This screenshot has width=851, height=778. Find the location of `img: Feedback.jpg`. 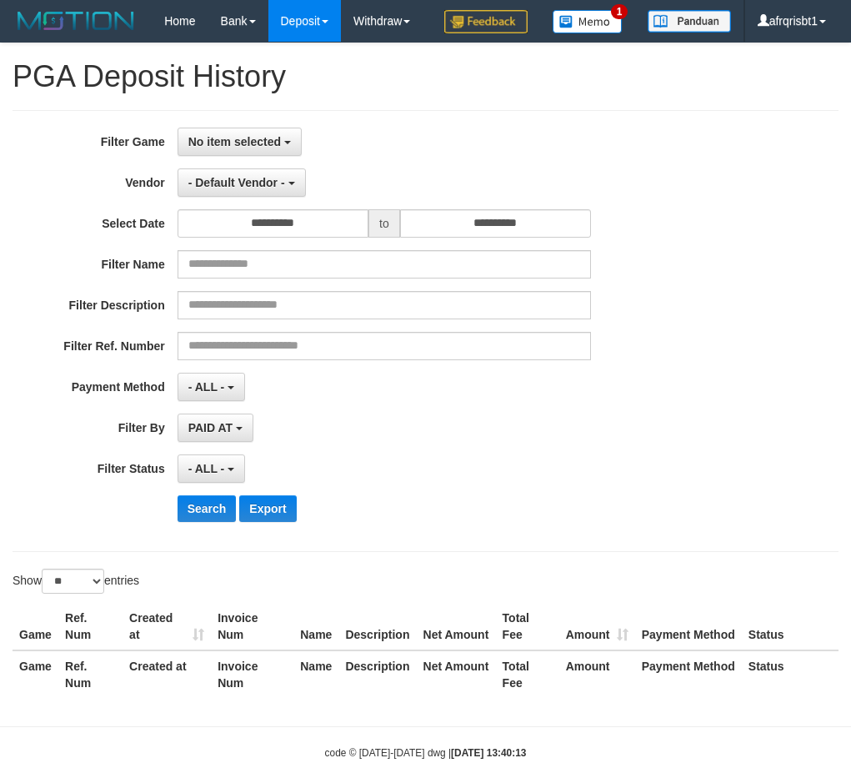

img: Feedback.jpg is located at coordinates (486, 22).